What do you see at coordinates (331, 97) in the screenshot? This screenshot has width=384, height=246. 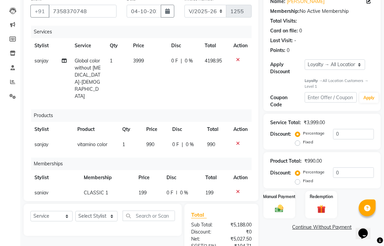 I see `input: Enter Offer / Coupon Code` at bounding box center [331, 97].